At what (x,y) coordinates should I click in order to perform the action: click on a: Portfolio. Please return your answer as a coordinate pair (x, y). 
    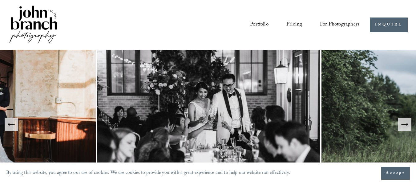
    Looking at the image, I should click on (259, 25).